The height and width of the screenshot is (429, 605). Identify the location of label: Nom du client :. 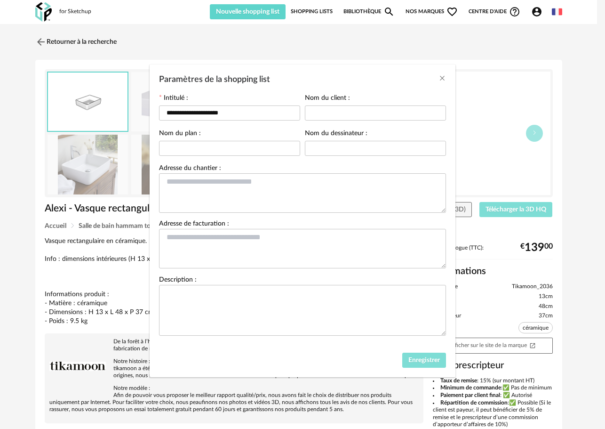
(327, 99).